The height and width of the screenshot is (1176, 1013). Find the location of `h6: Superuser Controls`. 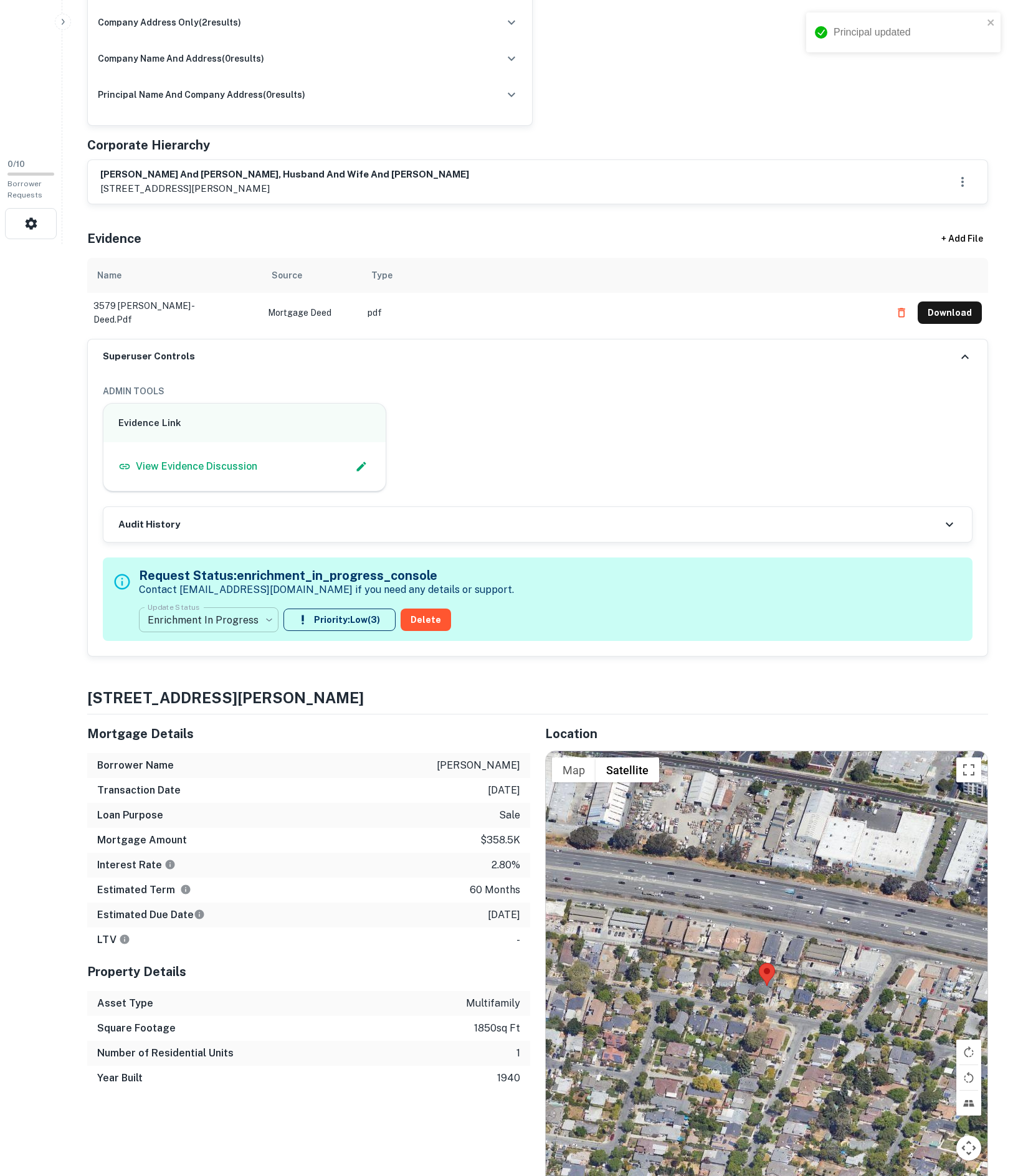

h6: Superuser Controls is located at coordinates (149, 356).